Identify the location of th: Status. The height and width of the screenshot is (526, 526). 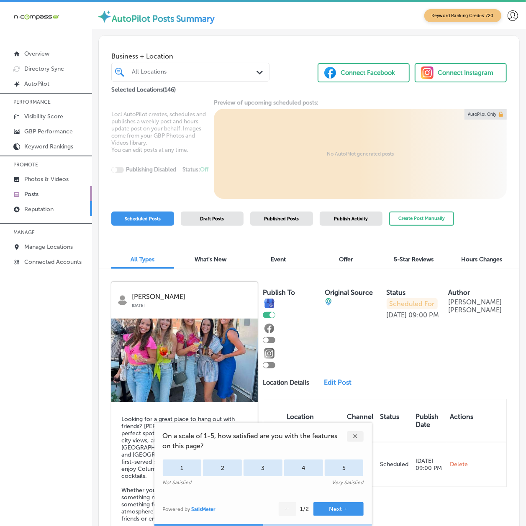
(394, 421).